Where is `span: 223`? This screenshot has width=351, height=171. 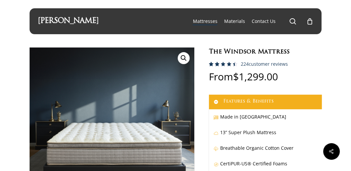
span: 223 is located at coordinates (214, 67).